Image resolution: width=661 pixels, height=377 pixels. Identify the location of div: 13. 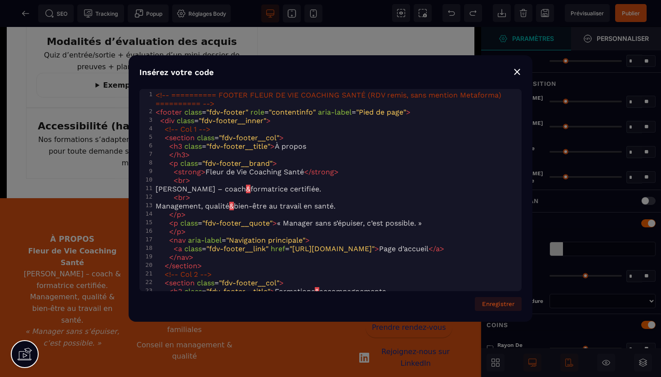
(147, 205).